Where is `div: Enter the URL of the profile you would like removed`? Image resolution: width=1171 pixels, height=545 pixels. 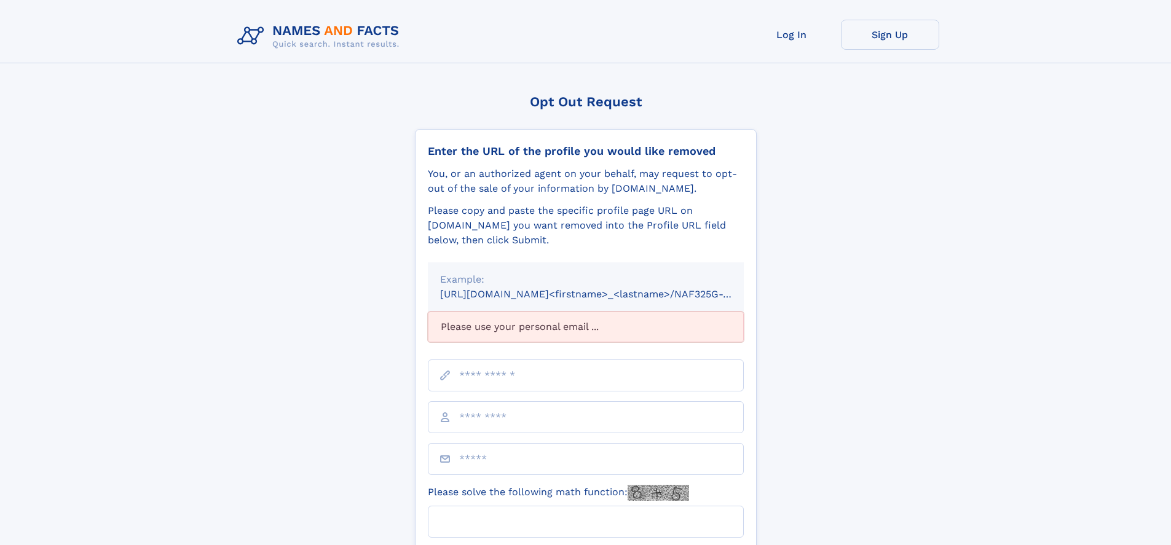 div: Enter the URL of the profile you would like removed is located at coordinates (586, 151).